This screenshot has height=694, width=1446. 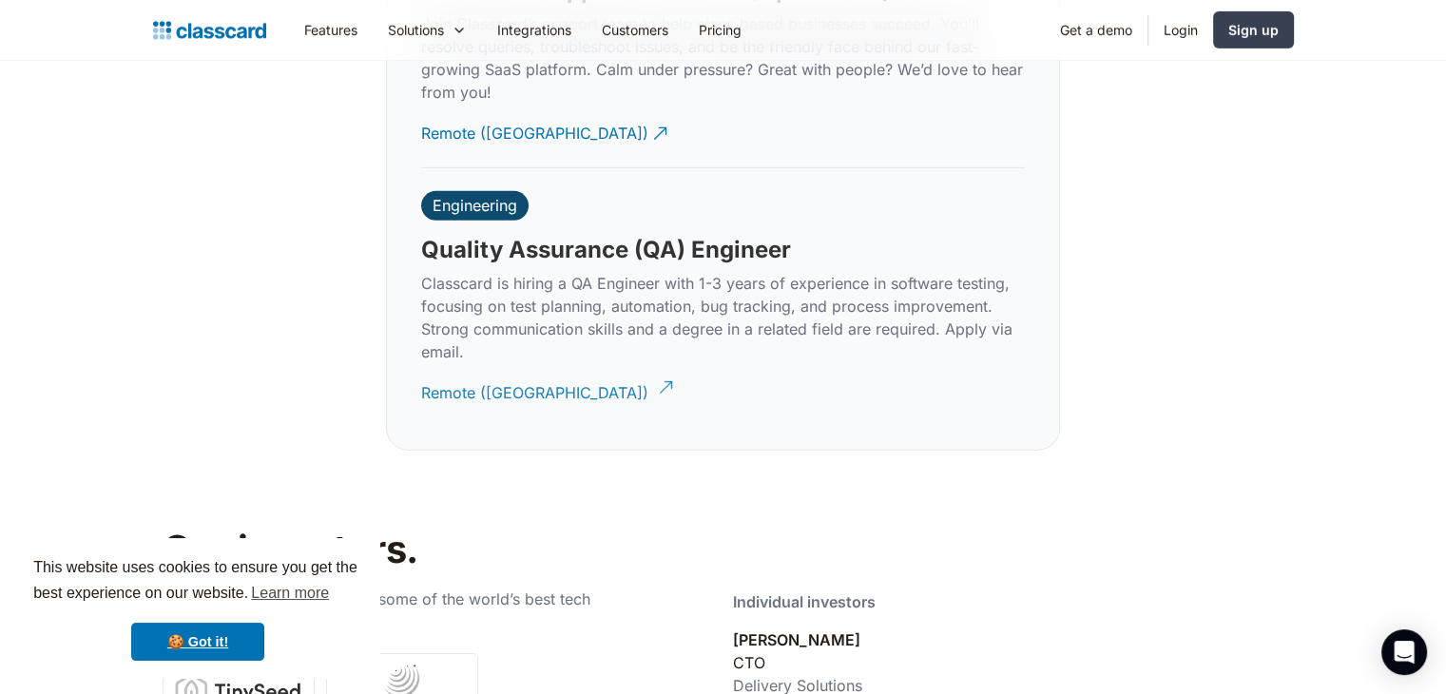 What do you see at coordinates (720, 29) in the screenshot?
I see `a: Pricing` at bounding box center [720, 29].